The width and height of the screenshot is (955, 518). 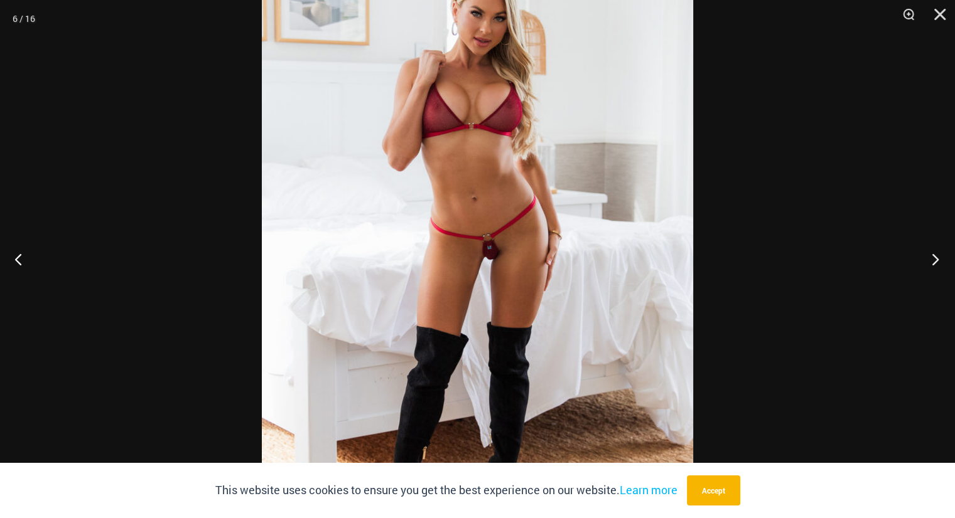 I want to click on a: Learn more, so click(x=648, y=490).